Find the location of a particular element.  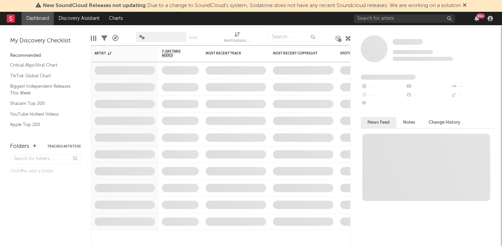

span: Some Artist is located at coordinates (408, 42).